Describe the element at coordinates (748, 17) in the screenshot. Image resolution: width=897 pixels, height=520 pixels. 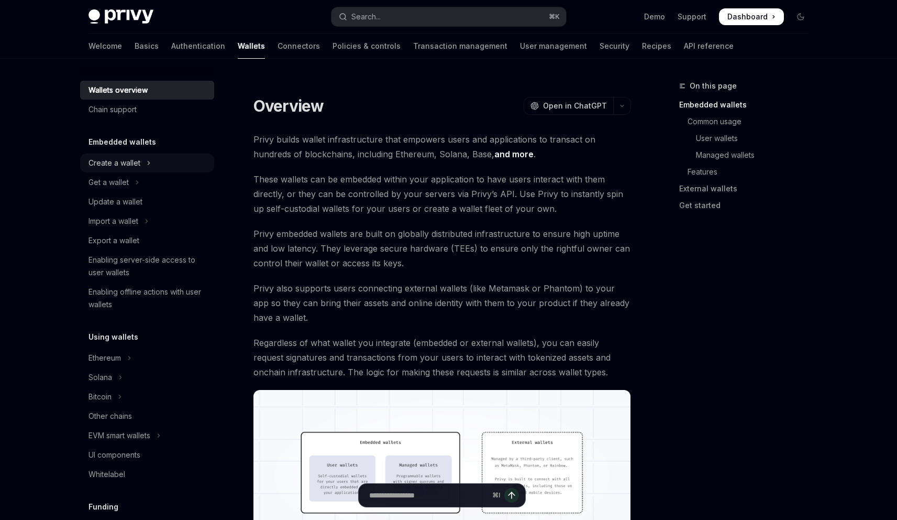
I see `span: Dashboard` at that location.